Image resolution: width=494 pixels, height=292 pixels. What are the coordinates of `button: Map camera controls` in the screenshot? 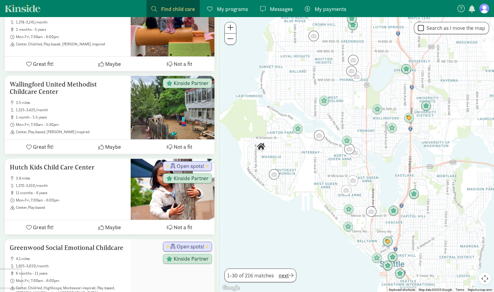 It's located at (485, 279).